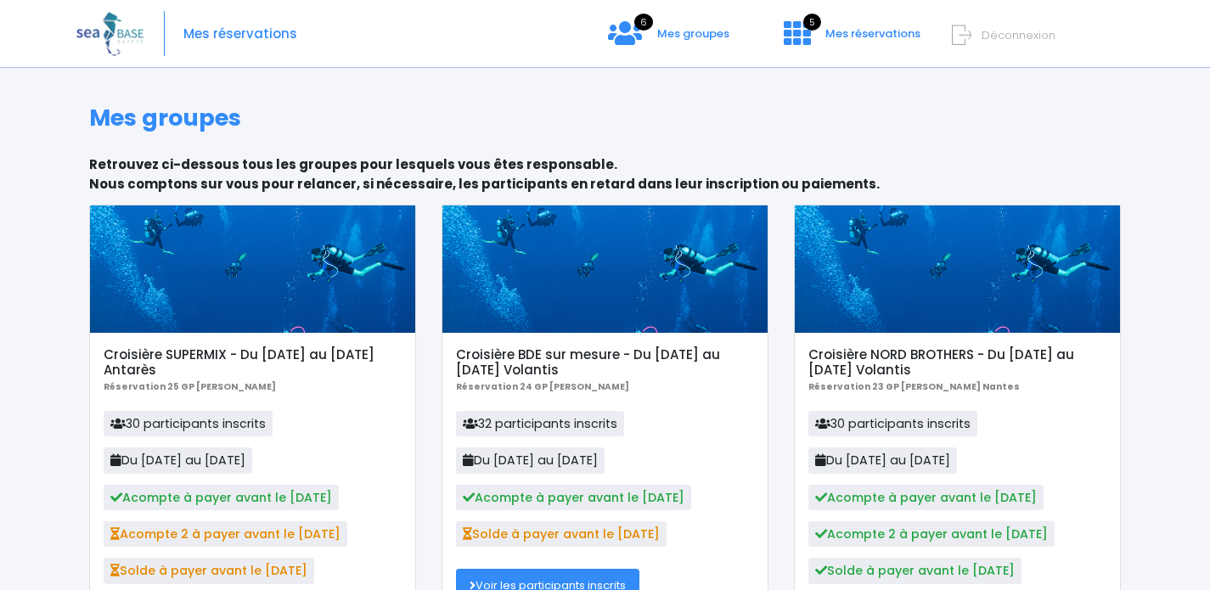 Image resolution: width=1210 pixels, height=590 pixels. What do you see at coordinates (540, 424) in the screenshot?
I see `span: 32 participants inscrits` at bounding box center [540, 424].